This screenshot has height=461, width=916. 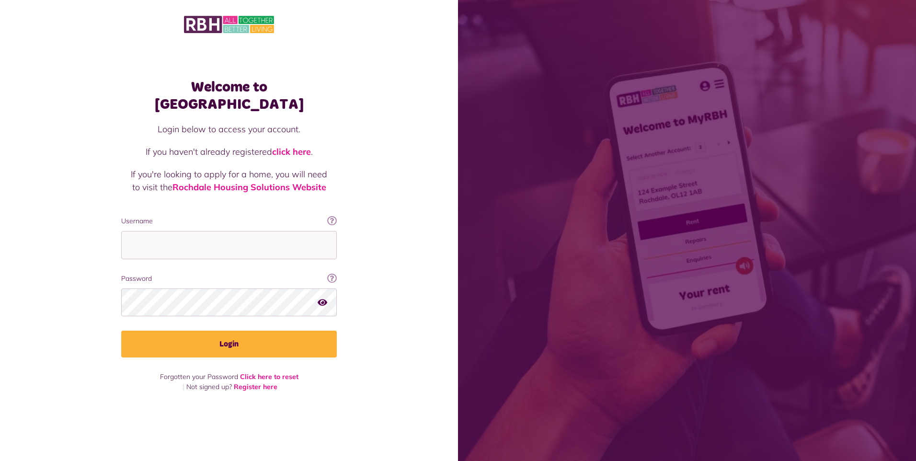 What do you see at coordinates (229, 151) in the screenshot?
I see `p: If you haven't already registered .` at bounding box center [229, 151].